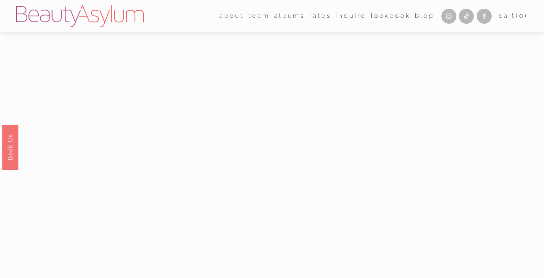 Image resolution: width=544 pixels, height=278 pixels. Describe the element at coordinates (424, 16) in the screenshot. I see `a: Blog` at that location.